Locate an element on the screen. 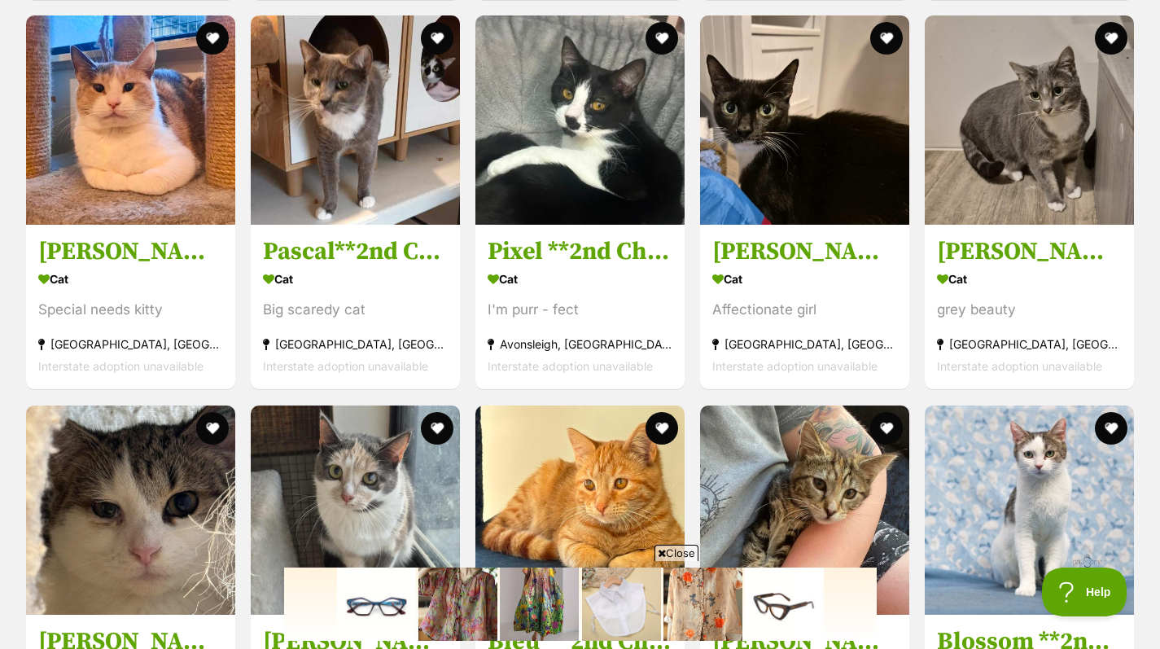  img: Brett **2nd Chance Cat Rescue** is located at coordinates (130, 510).